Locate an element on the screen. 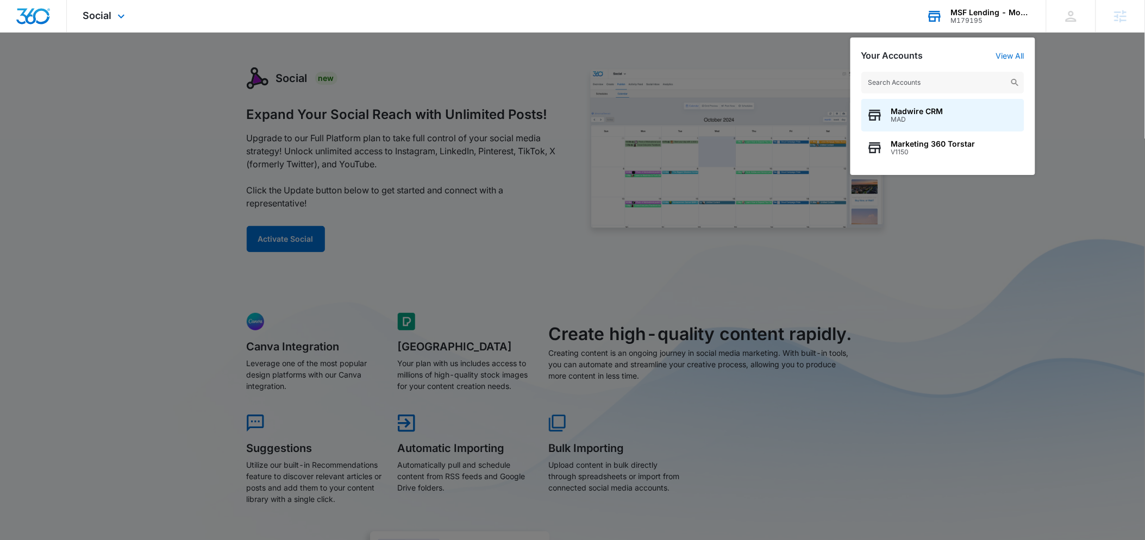  span: Madwire CRM is located at coordinates (917, 111).